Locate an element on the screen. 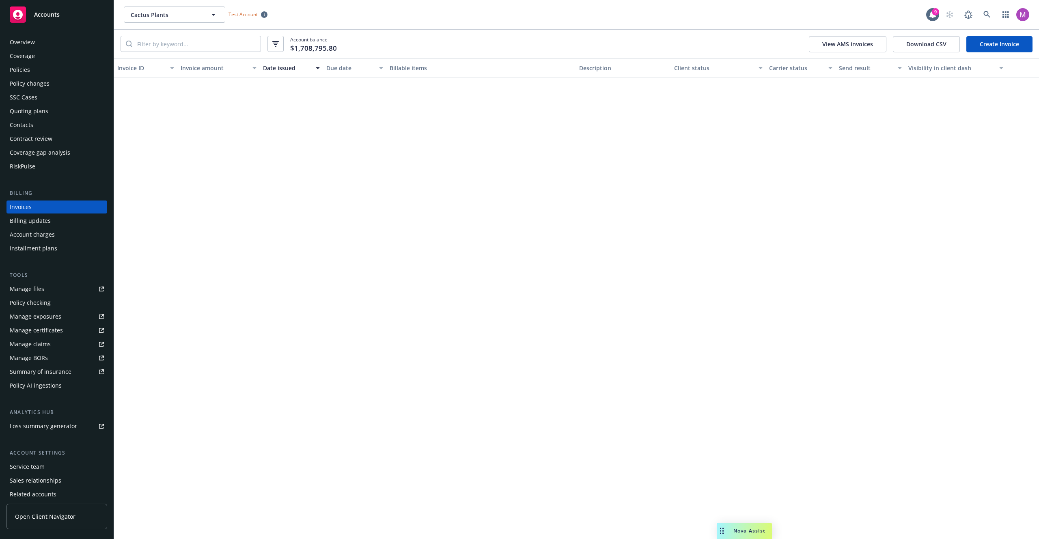 This screenshot has height=539, width=1039. button: Due date is located at coordinates (355, 68).